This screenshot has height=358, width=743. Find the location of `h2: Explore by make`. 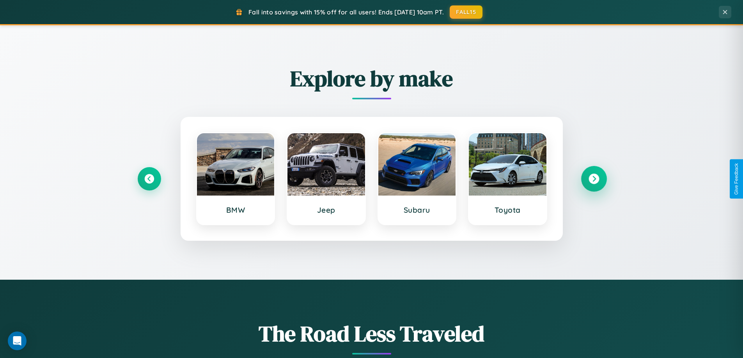

h2: Explore by make is located at coordinates (372, 78).